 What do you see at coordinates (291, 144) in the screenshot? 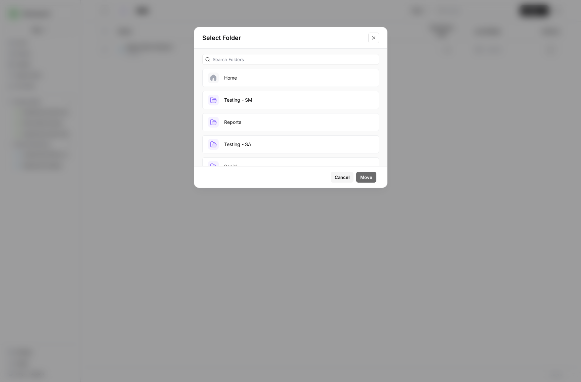
I see `button: Testing - SA` at bounding box center [291, 144].